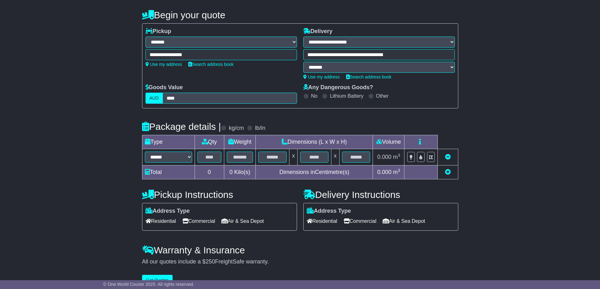  Describe the element at coordinates (314, 96) in the screenshot. I see `label: No` at that location.